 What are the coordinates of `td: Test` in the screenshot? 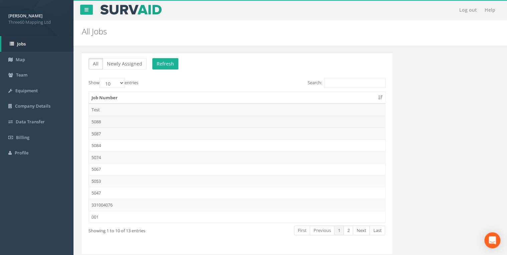 It's located at (237, 110).